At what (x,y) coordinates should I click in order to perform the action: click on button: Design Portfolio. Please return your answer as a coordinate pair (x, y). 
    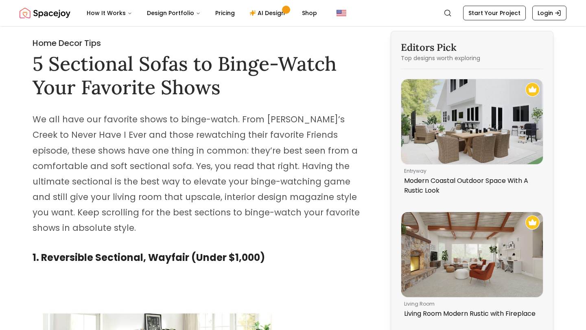
    Looking at the image, I should click on (174, 13).